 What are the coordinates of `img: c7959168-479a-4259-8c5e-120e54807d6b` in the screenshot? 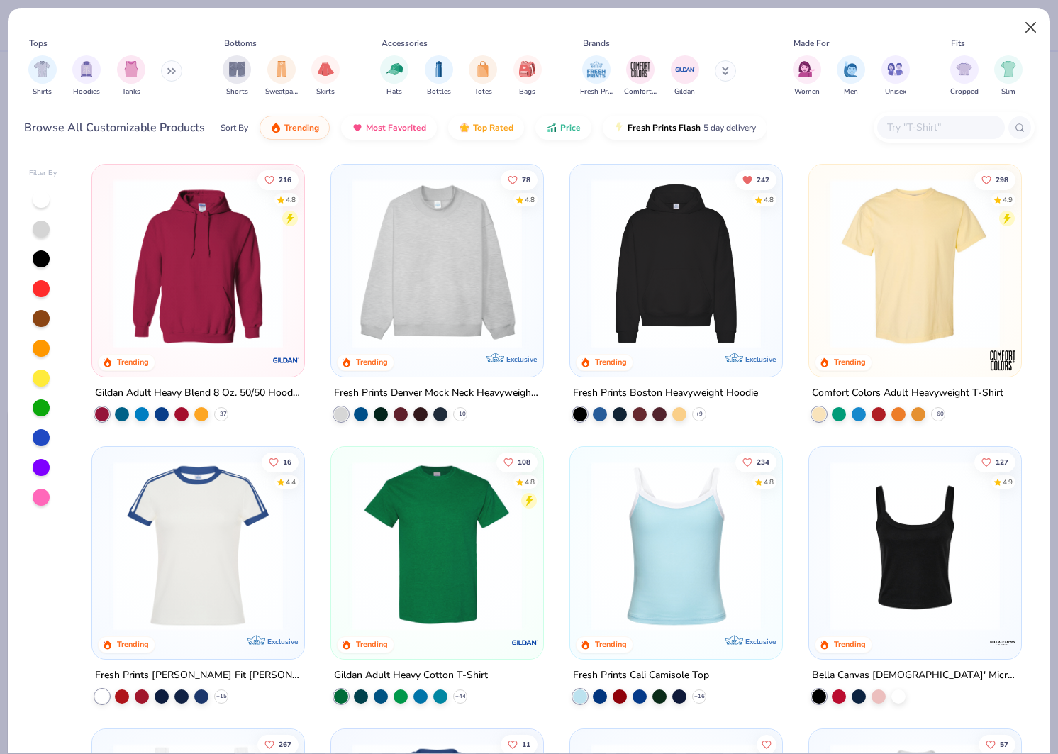 It's located at (621, 545).